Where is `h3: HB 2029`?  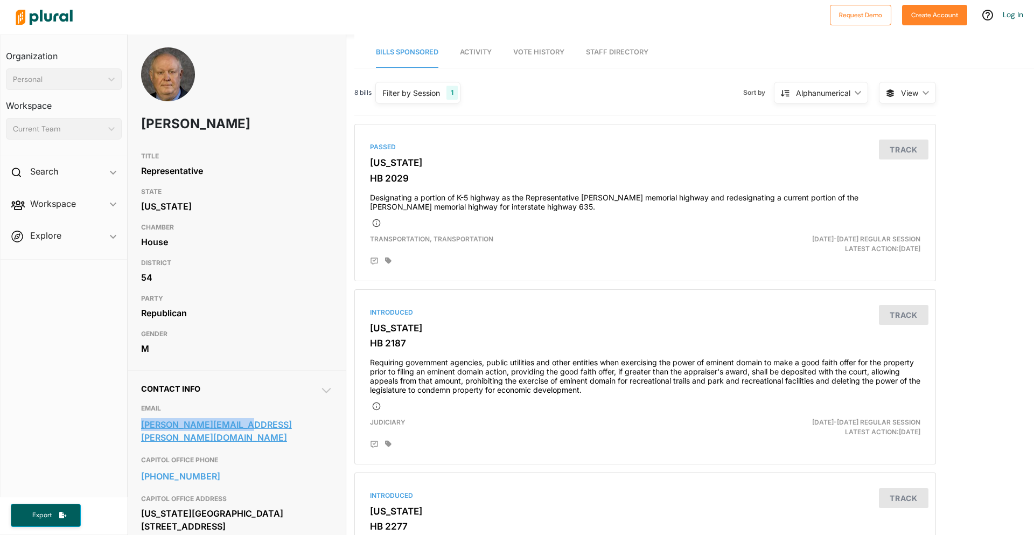
h3: HB 2029 is located at coordinates (645, 178).